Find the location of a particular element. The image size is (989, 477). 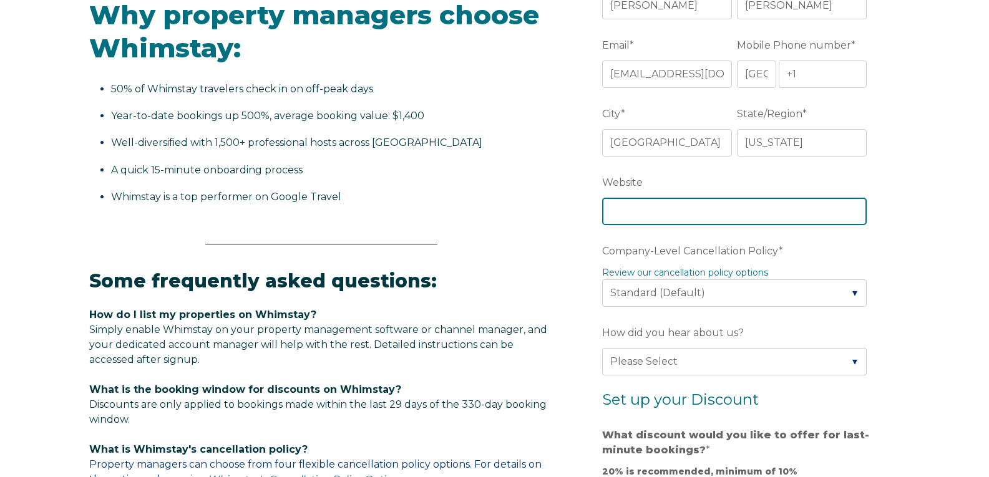

span: State/Region is located at coordinates (769, 114).